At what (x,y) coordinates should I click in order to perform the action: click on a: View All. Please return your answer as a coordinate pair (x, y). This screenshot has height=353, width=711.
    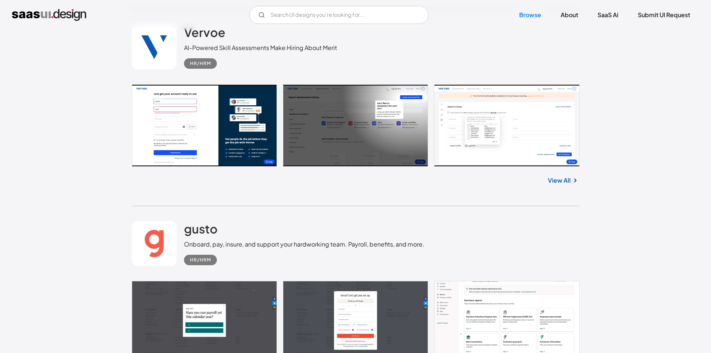
    Looking at the image, I should click on (559, 180).